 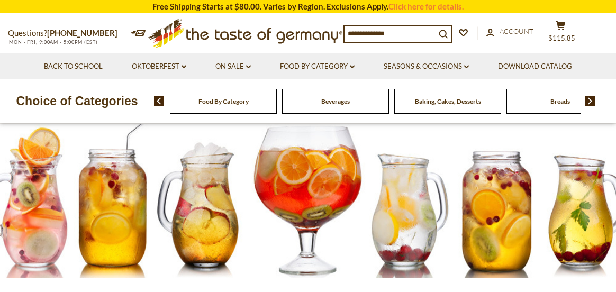 What do you see at coordinates (510, 32) in the screenshot?
I see `a: Account` at bounding box center [510, 32].